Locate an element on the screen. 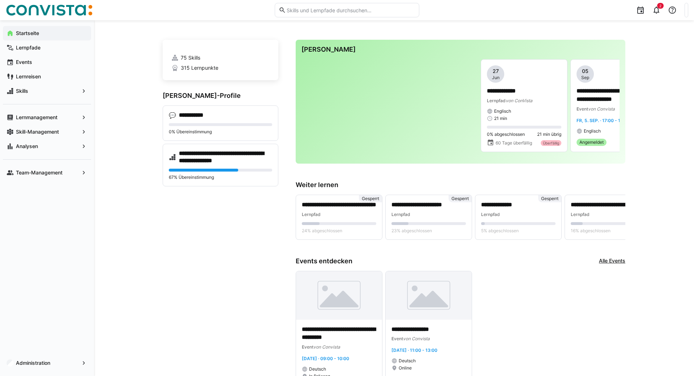 This screenshot has width=694, height=376. span: 5% abgeschlossen is located at coordinates (500, 231).